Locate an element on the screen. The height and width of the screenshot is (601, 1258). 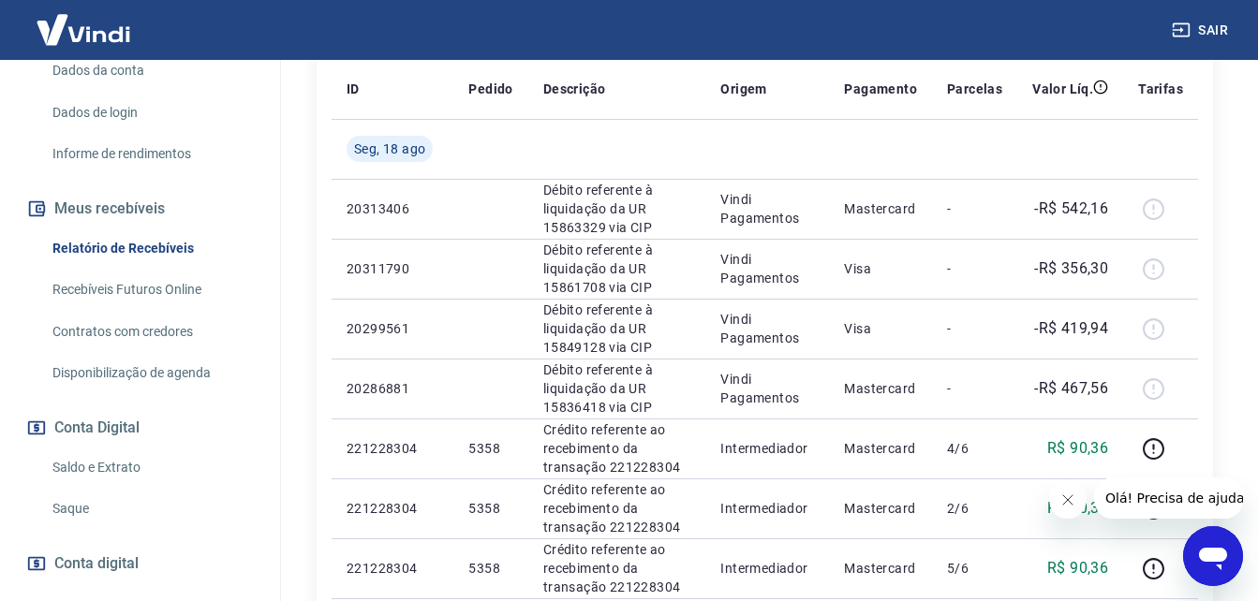
p: Parcelas is located at coordinates (974, 89).